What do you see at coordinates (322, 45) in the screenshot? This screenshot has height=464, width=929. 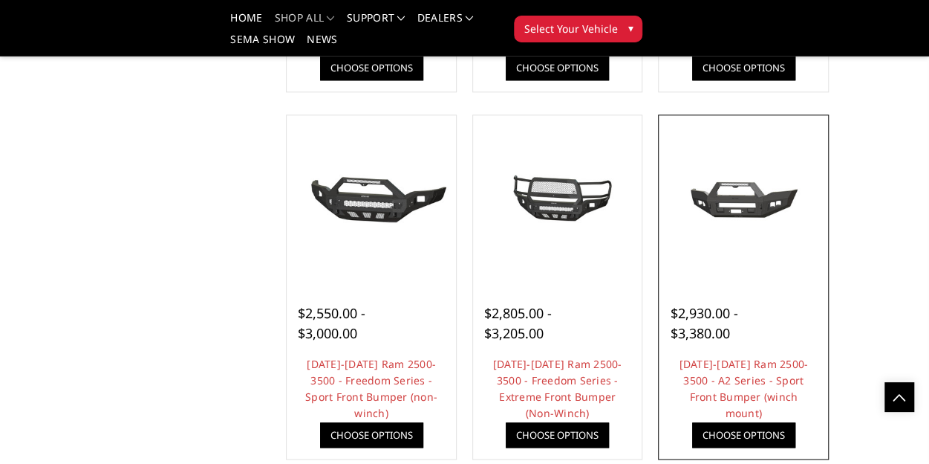 I see `a: News` at bounding box center [322, 45].